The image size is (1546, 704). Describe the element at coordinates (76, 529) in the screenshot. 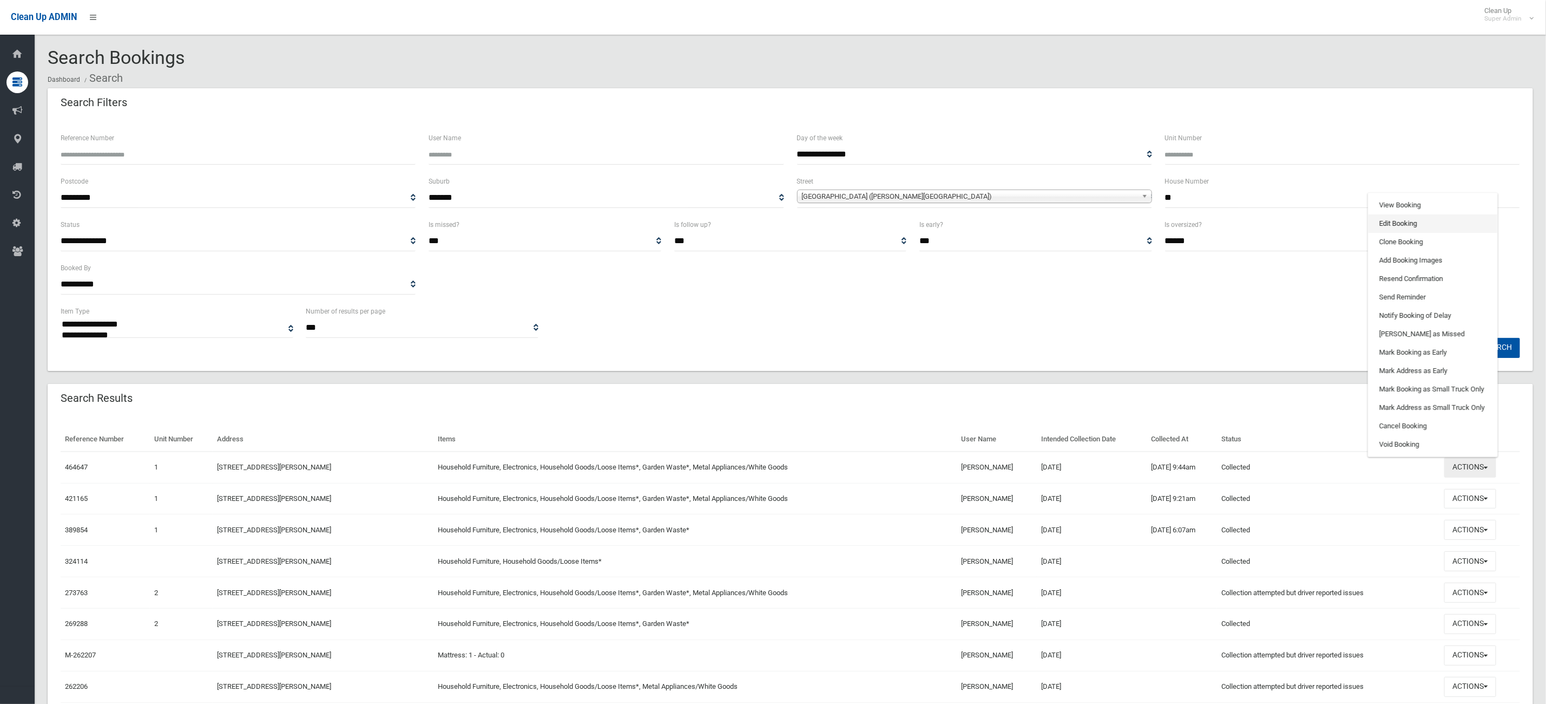

I see `a: 389854` at that location.